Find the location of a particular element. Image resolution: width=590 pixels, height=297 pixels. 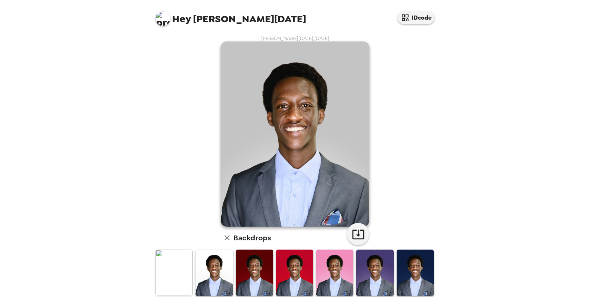

img: profile pic is located at coordinates (163, 19).